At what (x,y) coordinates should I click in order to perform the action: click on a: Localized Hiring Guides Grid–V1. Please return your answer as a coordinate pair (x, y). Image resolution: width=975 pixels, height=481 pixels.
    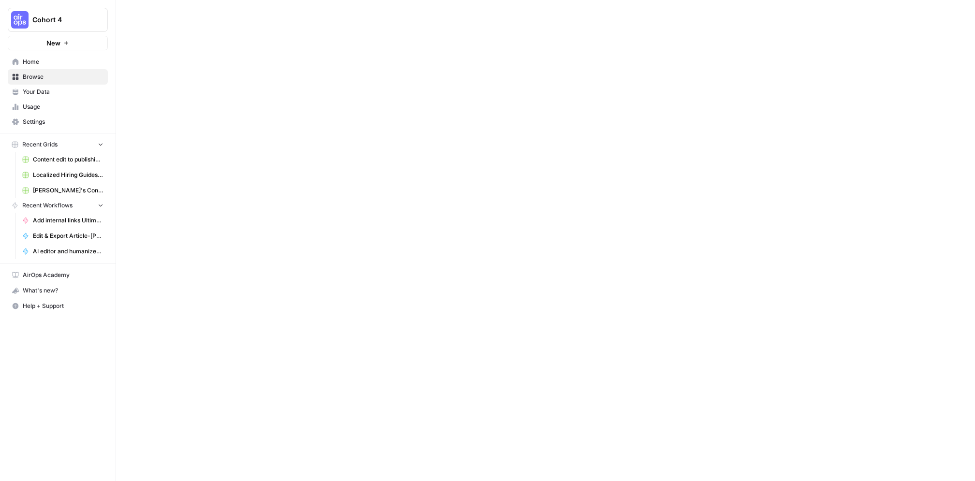
    Looking at the image, I should click on (63, 175).